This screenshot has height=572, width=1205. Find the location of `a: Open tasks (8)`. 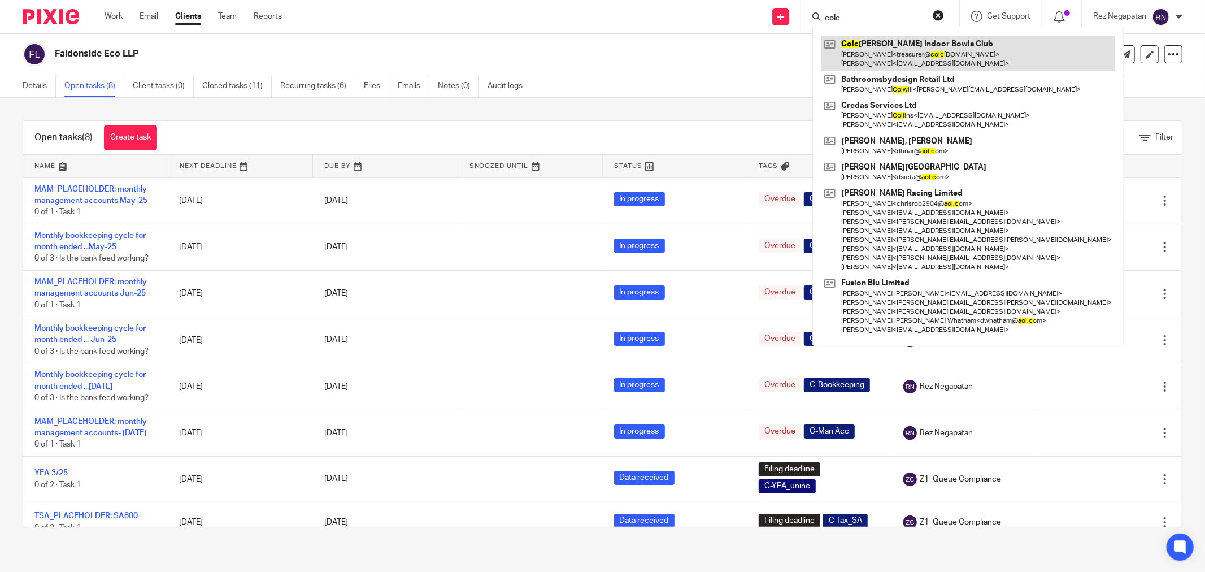

a: Open tasks (8) is located at coordinates (94, 86).